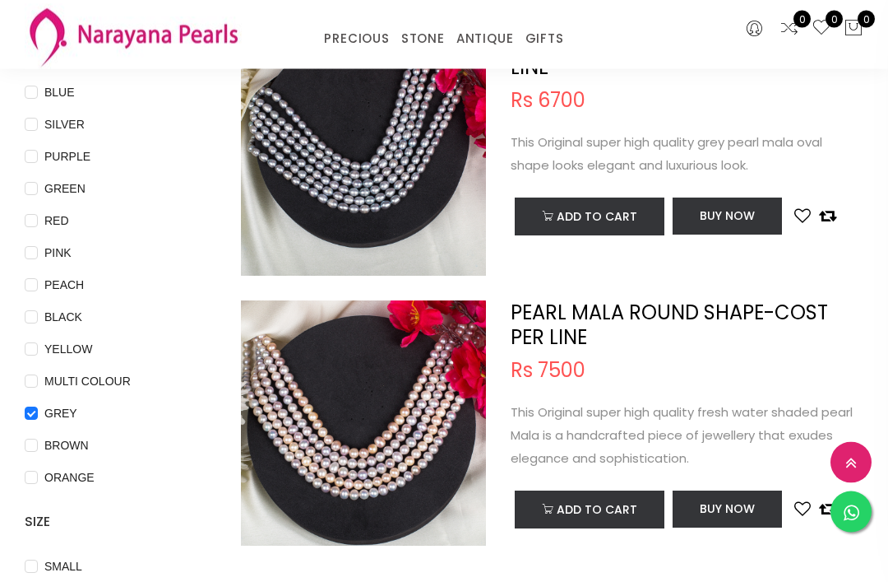 The height and width of the screenshot is (582, 888). What do you see at coordinates (120, 522) in the screenshot?
I see `h4: SIZE` at bounding box center [120, 522].